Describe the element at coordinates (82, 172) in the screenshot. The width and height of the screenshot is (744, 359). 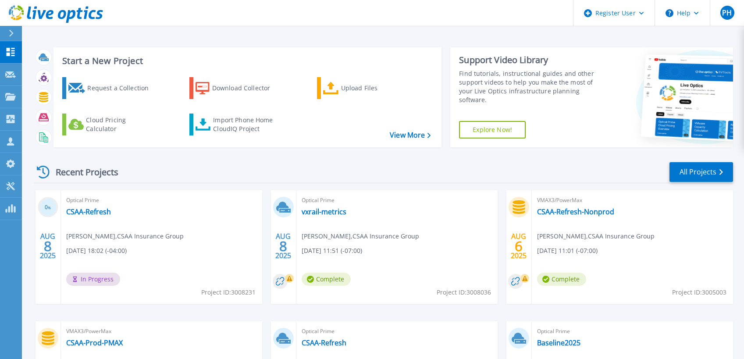
I see `div: Recent Projects` at that location.